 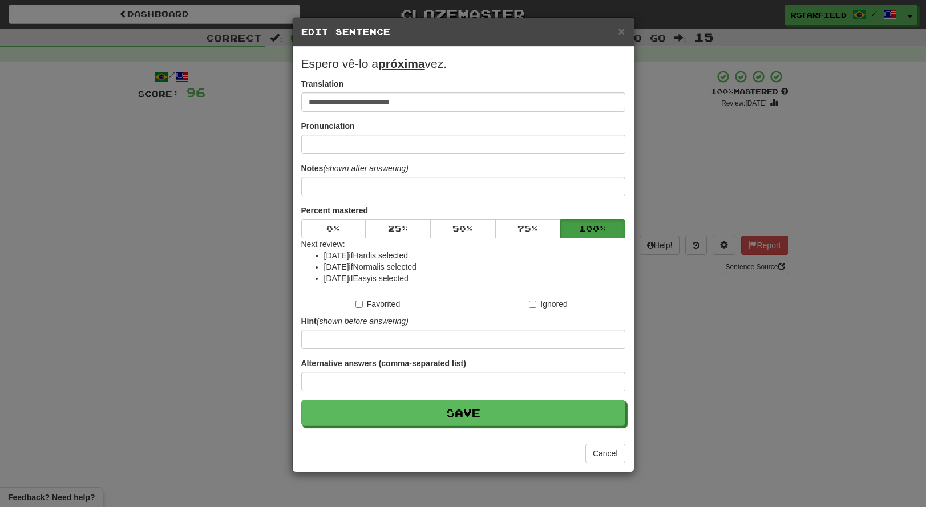 What do you see at coordinates (359, 304) in the screenshot?
I see `input: Favorited` at bounding box center [359, 304].